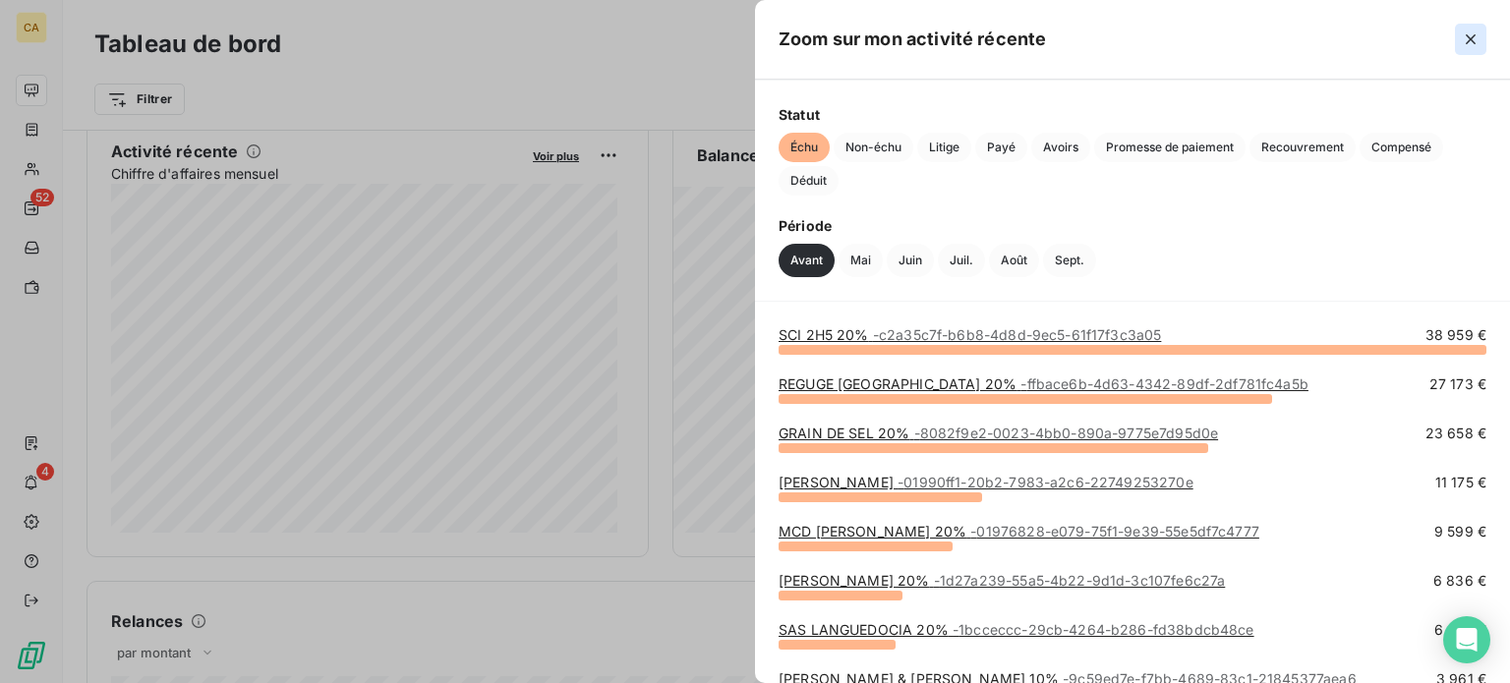 The height and width of the screenshot is (683, 1510). What do you see at coordinates (1456, 433) in the screenshot?
I see `span: 23 658 €` at bounding box center [1456, 433].